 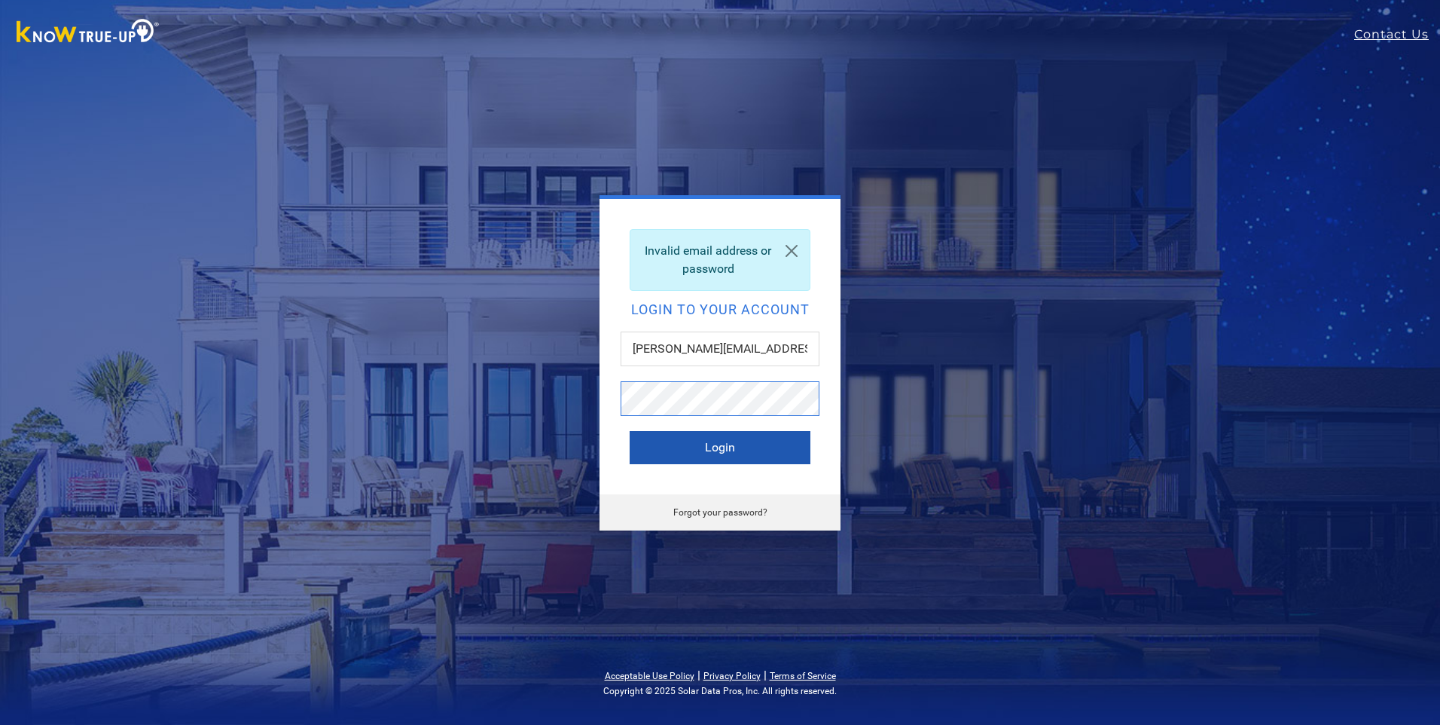 I want to click on a: Privacy Policy, so click(x=732, y=676).